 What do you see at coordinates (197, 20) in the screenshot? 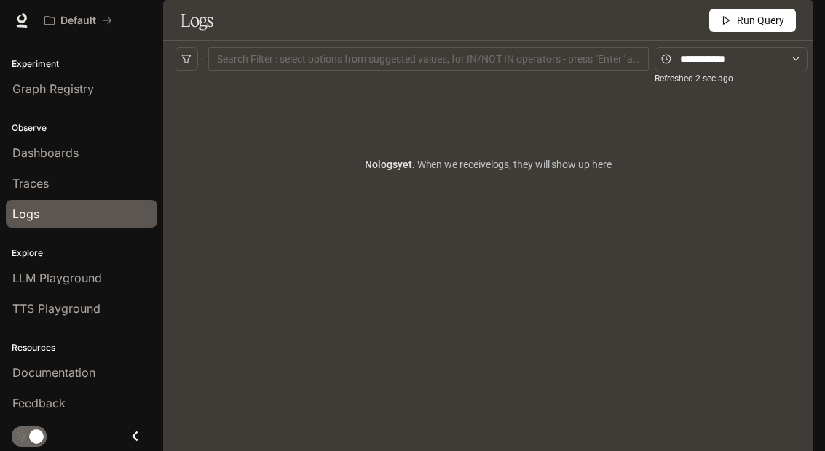
I see `h1: Logs` at bounding box center [197, 20].